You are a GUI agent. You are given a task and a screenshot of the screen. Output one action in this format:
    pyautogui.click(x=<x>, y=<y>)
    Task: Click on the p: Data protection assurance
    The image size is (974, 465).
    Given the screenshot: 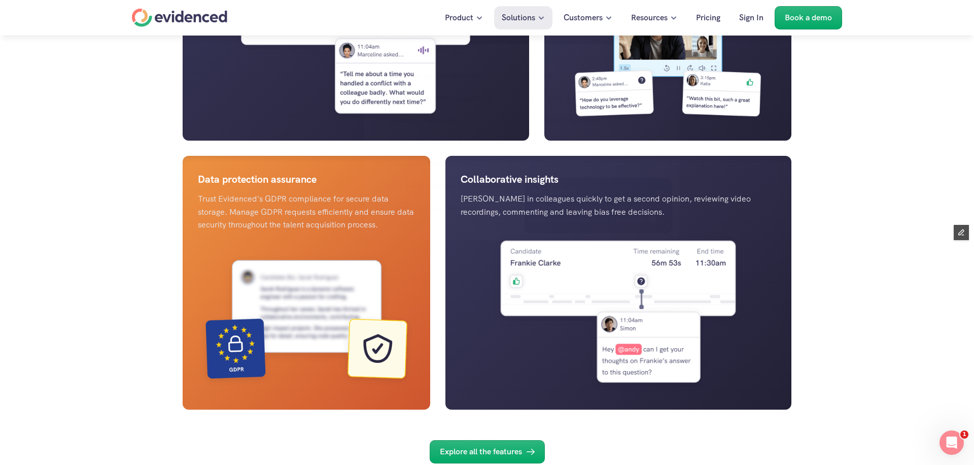 What is the action you would take?
    pyautogui.click(x=307, y=179)
    